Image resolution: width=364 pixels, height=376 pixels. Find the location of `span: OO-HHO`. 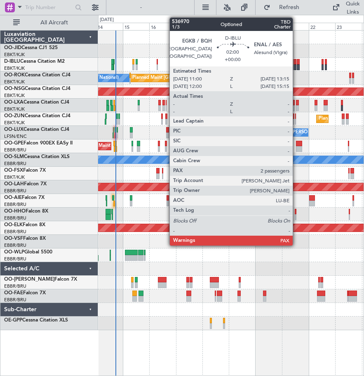

span: OO-HHO is located at coordinates (15, 211).